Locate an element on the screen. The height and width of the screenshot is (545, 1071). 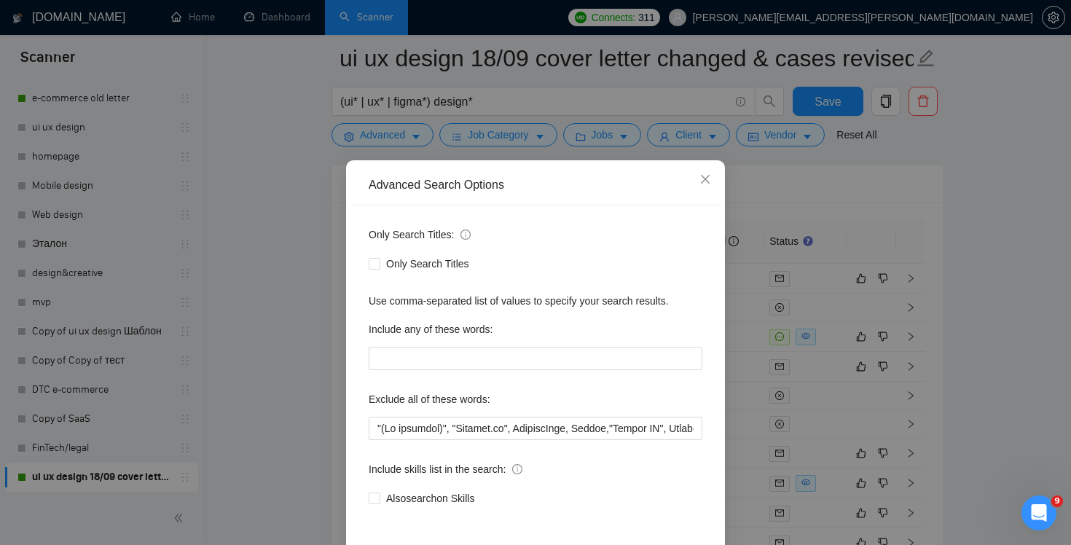
span: Only Search Titles: is located at coordinates (420, 235).